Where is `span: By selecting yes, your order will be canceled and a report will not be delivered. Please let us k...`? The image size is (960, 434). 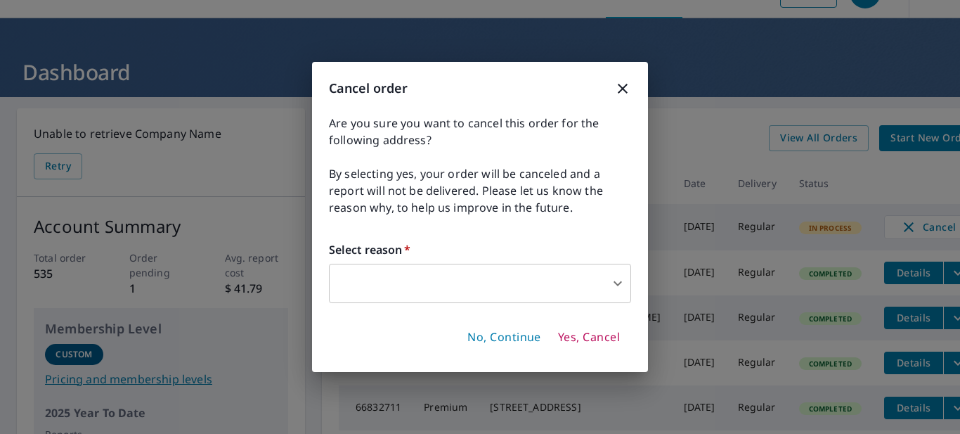
span: By selecting yes, your order will be canceled and a report will not be delivered. Please let us k... is located at coordinates (480, 190).